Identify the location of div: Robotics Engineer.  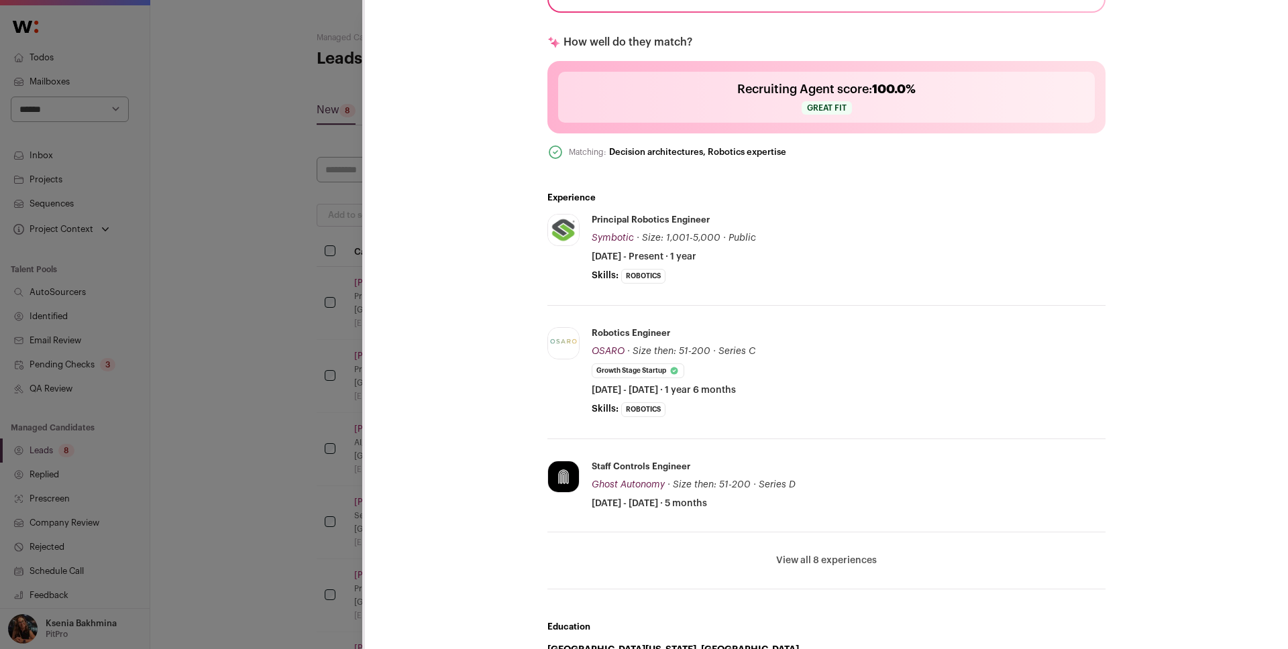
(630, 333).